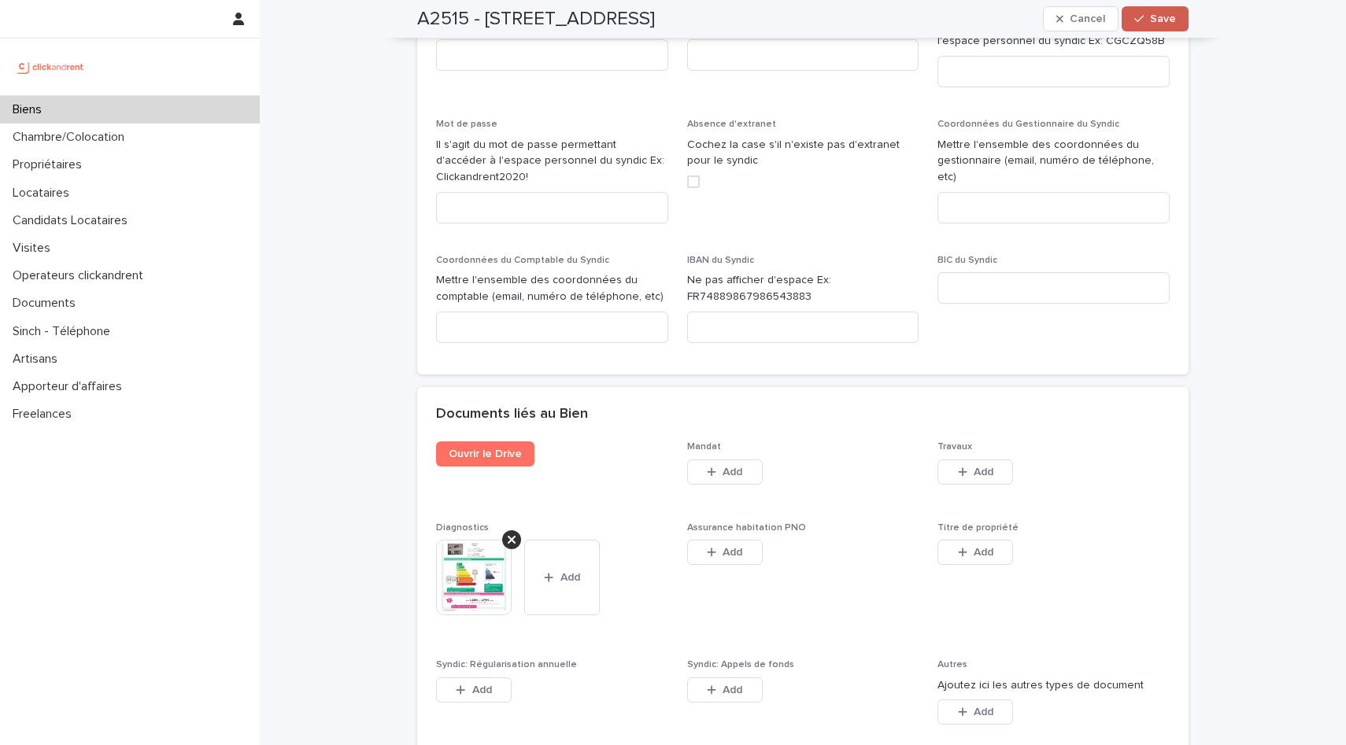  Describe the element at coordinates (50, 164) in the screenshot. I see `p: Propriétaires` at that location.